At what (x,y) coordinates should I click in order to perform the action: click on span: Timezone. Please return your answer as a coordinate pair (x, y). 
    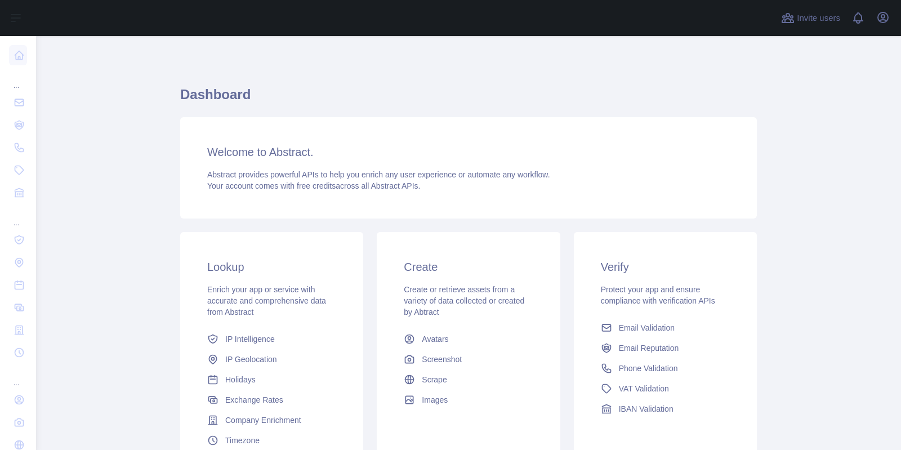
    Looking at the image, I should click on (242, 440).